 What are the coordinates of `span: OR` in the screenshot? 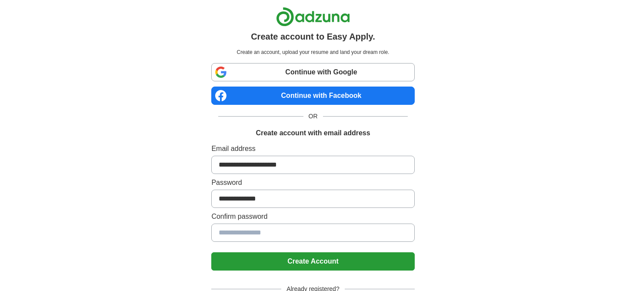 It's located at (313, 116).